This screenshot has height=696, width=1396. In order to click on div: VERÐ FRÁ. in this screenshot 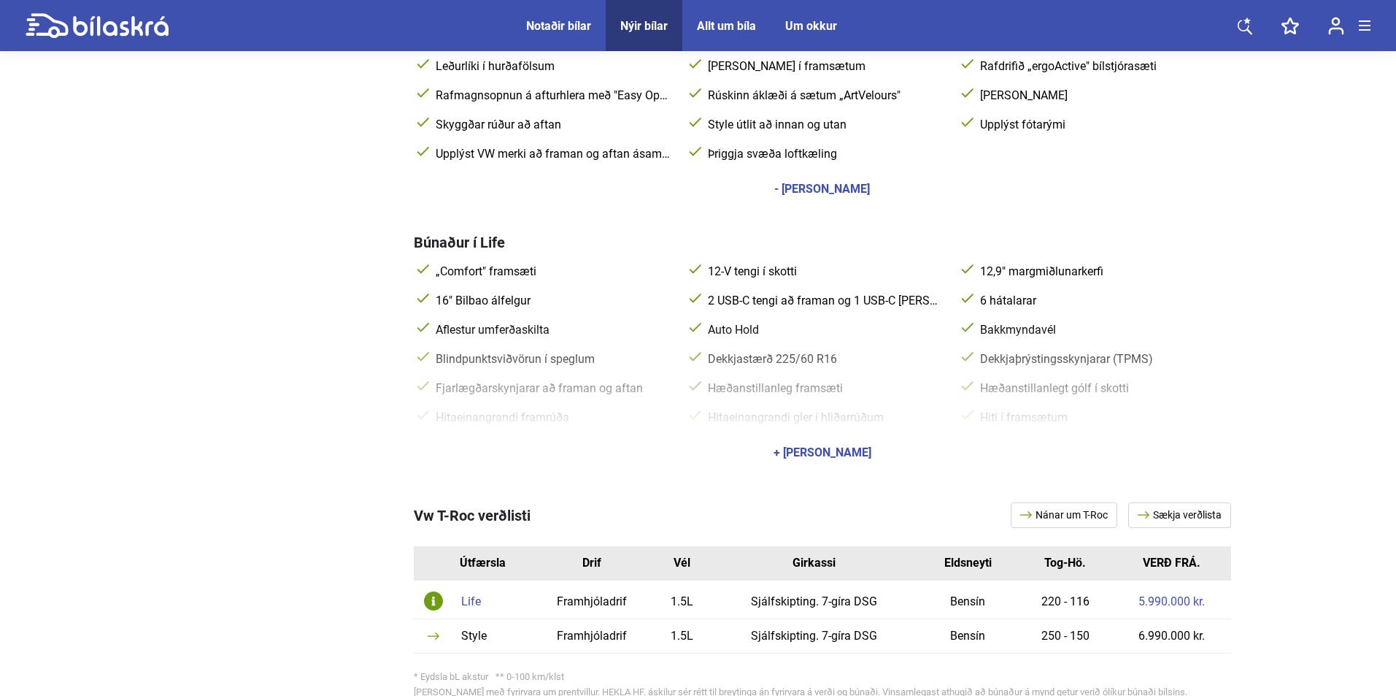, I will do `click(1172, 563)`.